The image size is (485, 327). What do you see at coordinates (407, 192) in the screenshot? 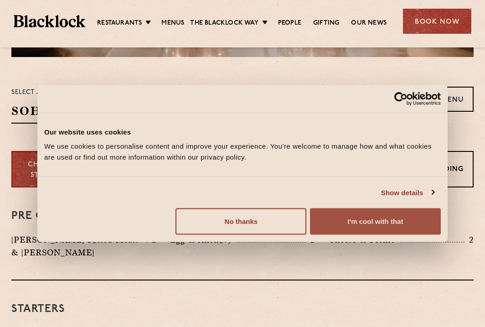
I see `a: Show details` at bounding box center [407, 192].